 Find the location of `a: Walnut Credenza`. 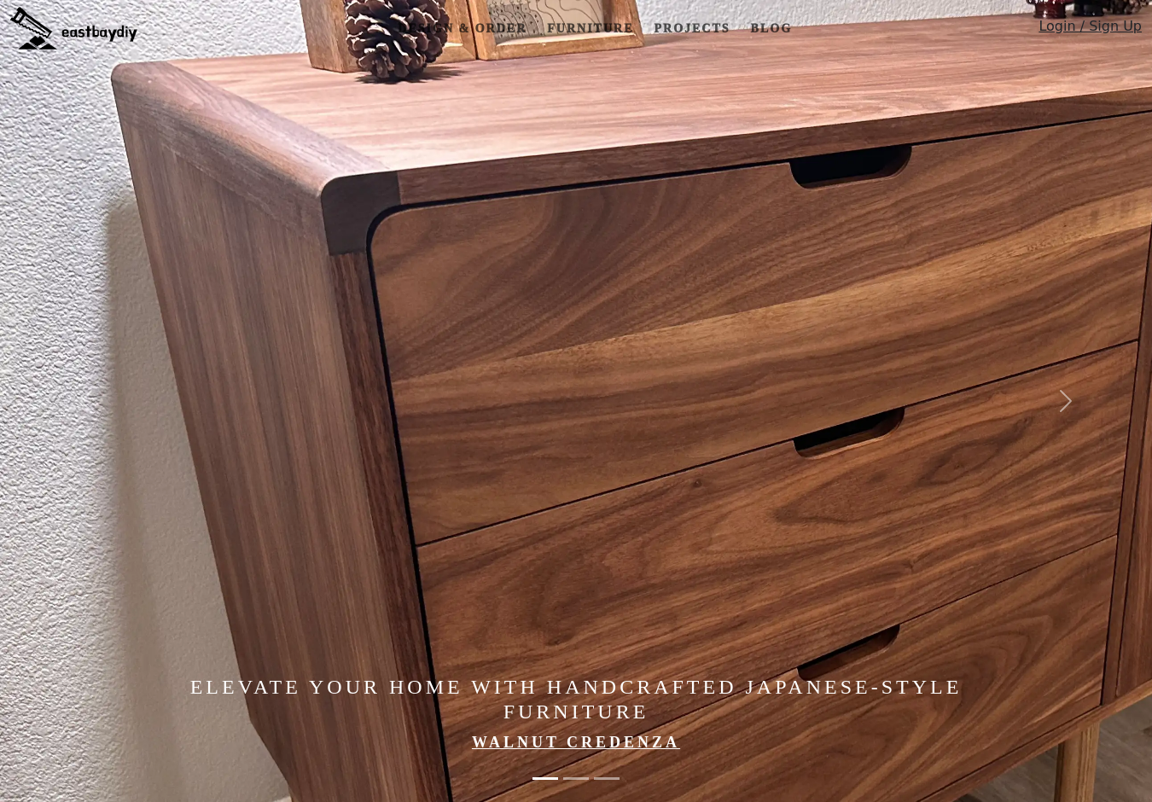

a: Walnut Credenza is located at coordinates (576, 742).